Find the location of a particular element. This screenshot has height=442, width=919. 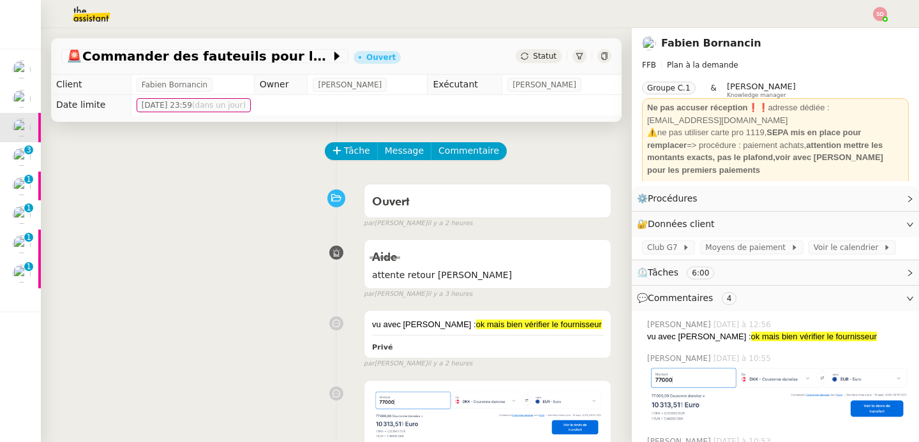

div: 💬Commentaires 4 is located at coordinates (775, 298).